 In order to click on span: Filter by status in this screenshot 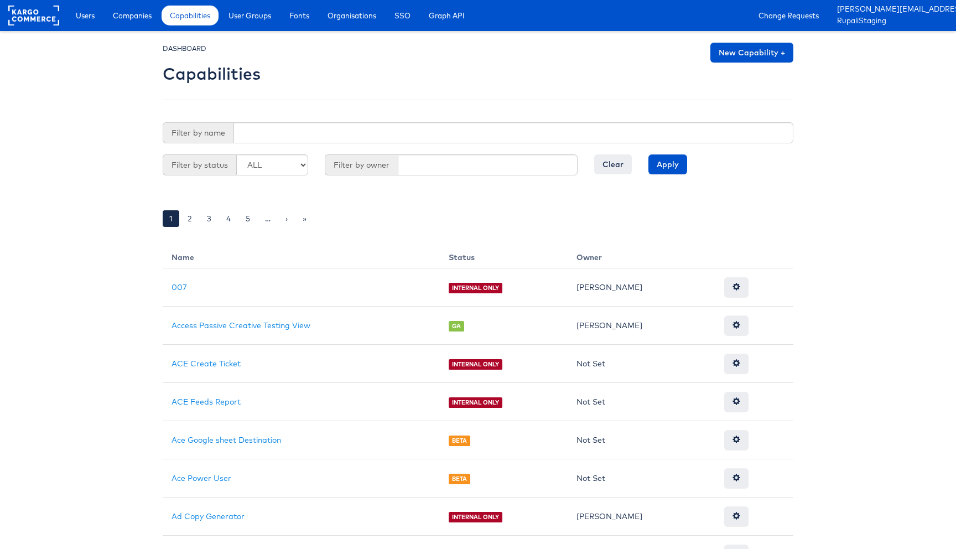, I will do `click(199, 165)`.